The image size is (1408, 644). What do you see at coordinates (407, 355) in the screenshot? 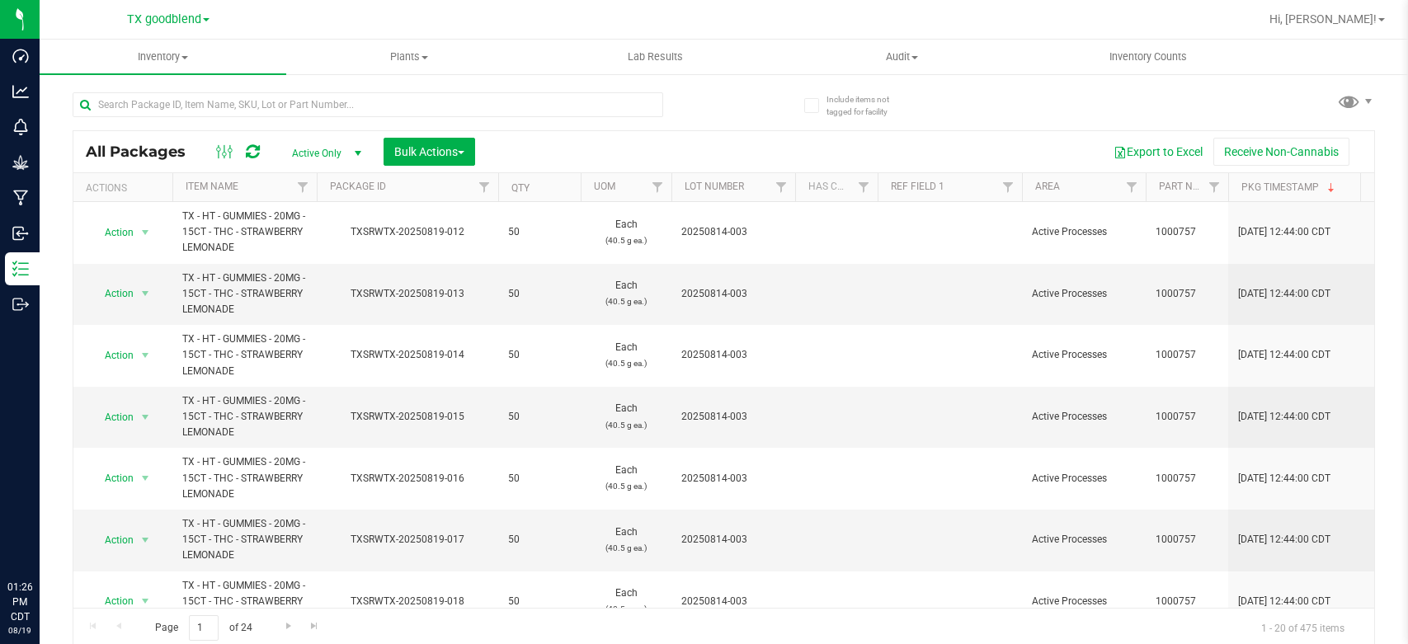
I see `div: TXSRWTX-20250819-014` at bounding box center [407, 355].